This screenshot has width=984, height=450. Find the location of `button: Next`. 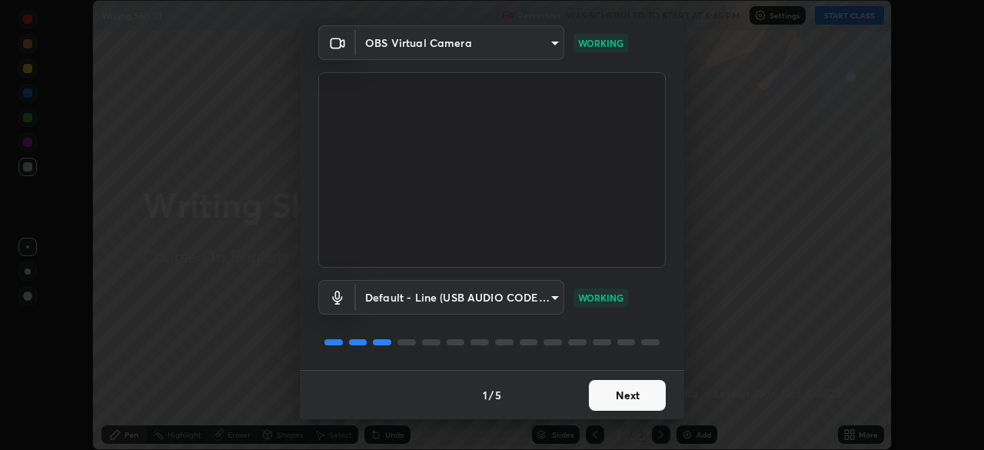

button: Next is located at coordinates (627, 395).